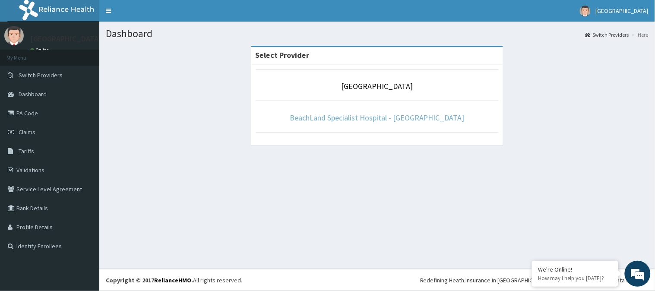 The height and width of the screenshot is (291, 655). What do you see at coordinates (607, 35) in the screenshot?
I see `a: Switch Providers` at bounding box center [607, 35].